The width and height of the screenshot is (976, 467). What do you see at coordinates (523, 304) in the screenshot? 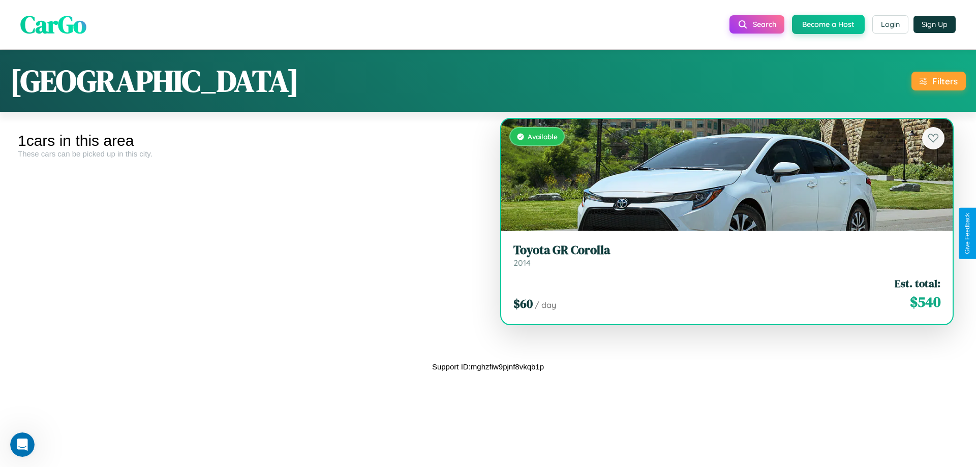
I see `span: $ 60` at bounding box center [523, 304].